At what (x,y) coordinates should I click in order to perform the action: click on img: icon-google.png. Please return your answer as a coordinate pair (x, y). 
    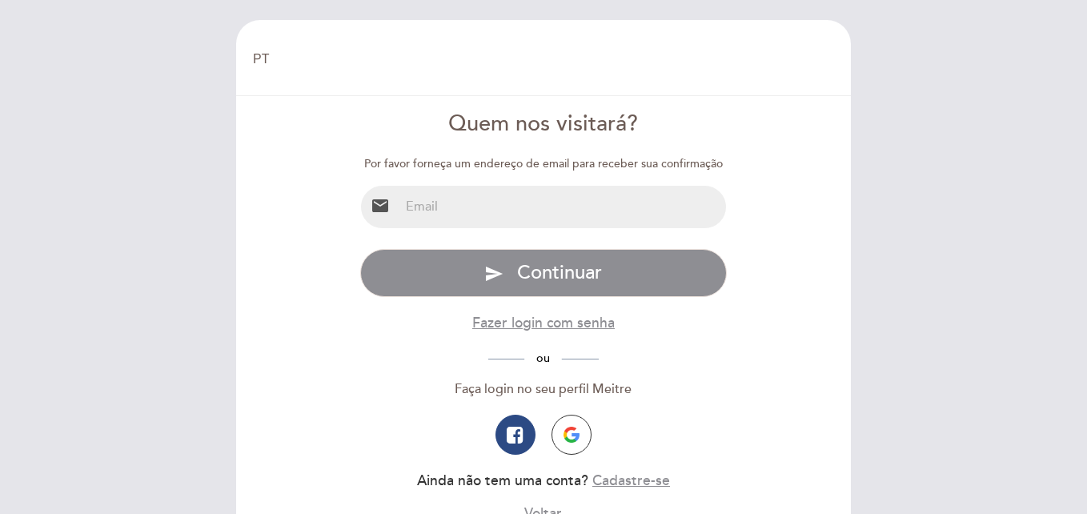
    Looking at the image, I should click on (571, 434).